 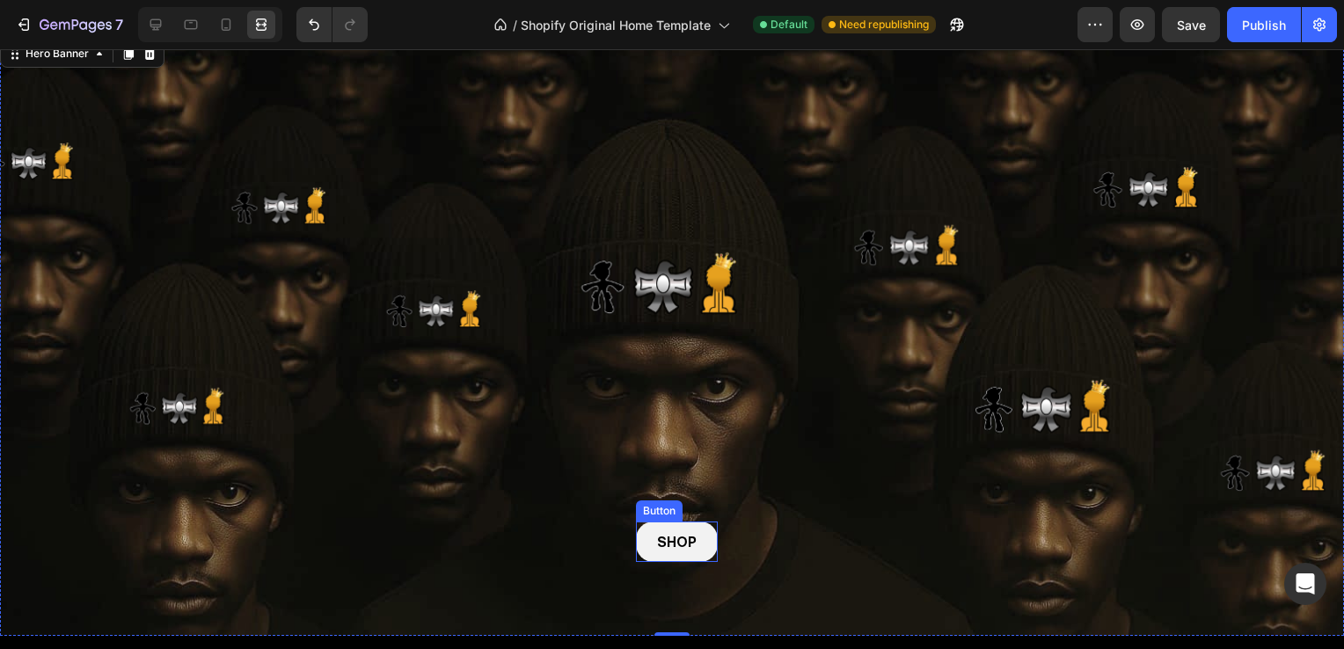 I want to click on button: Save, so click(x=1191, y=25).